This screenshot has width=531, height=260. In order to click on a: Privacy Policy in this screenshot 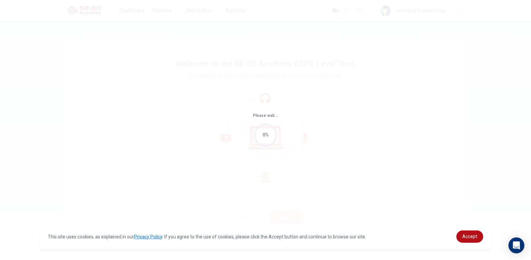, I will do `click(148, 237)`.